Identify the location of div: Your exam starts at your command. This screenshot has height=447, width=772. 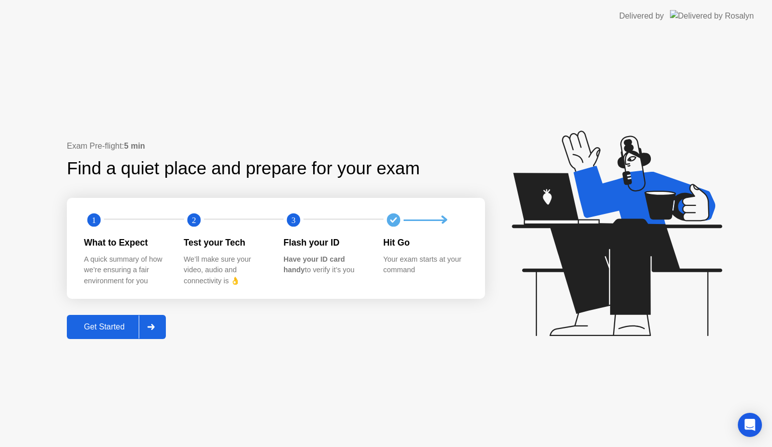
(425, 265).